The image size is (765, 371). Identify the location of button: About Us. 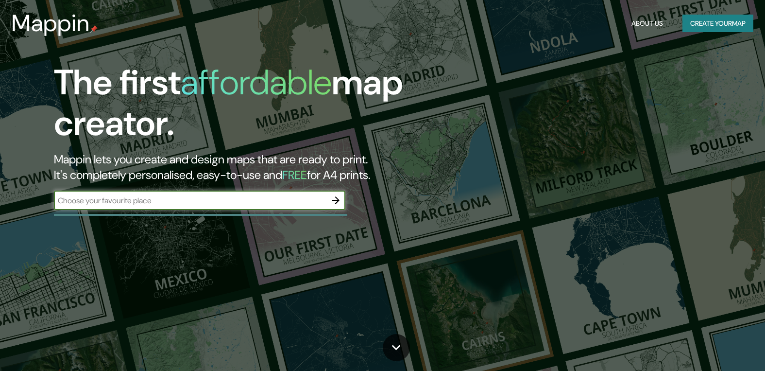
(647, 23).